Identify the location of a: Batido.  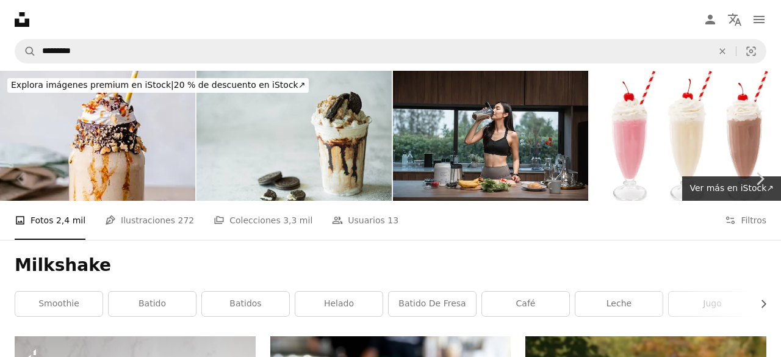
(152, 304).